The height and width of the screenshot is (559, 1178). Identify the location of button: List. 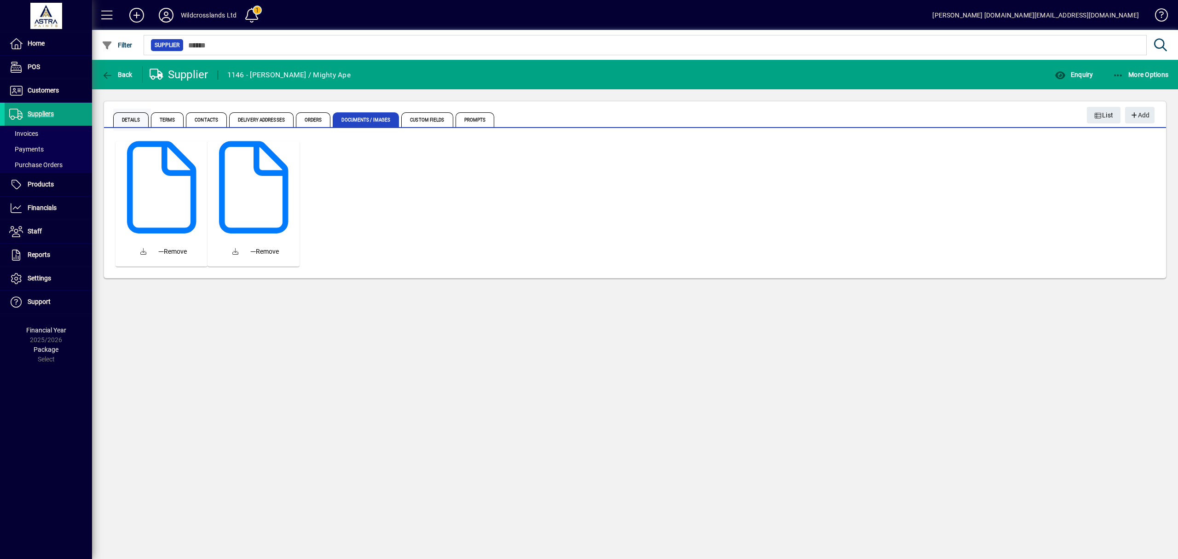
(1104, 115).